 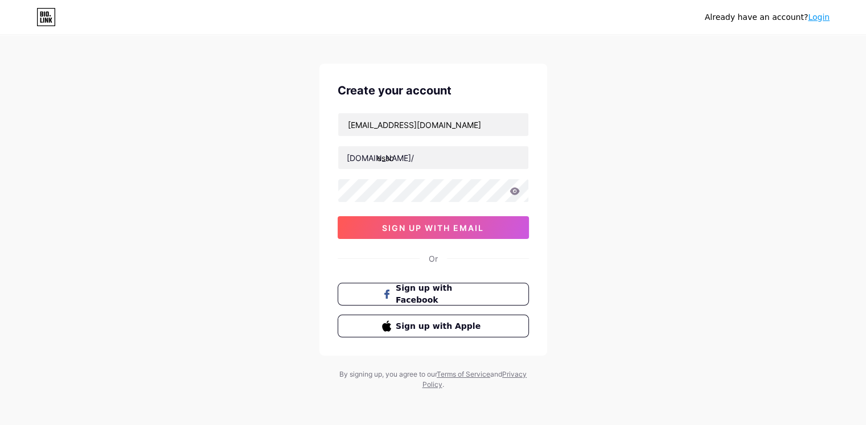 What do you see at coordinates (463, 374) in the screenshot?
I see `a: Terms of Service` at bounding box center [463, 374].